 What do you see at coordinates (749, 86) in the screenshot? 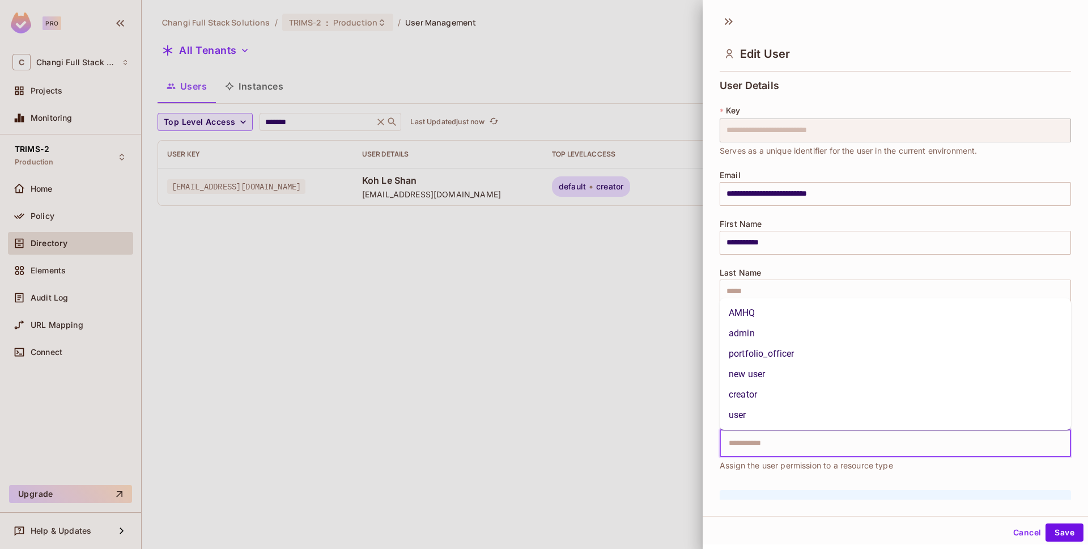
I see `span: User Details` at bounding box center [749, 86].